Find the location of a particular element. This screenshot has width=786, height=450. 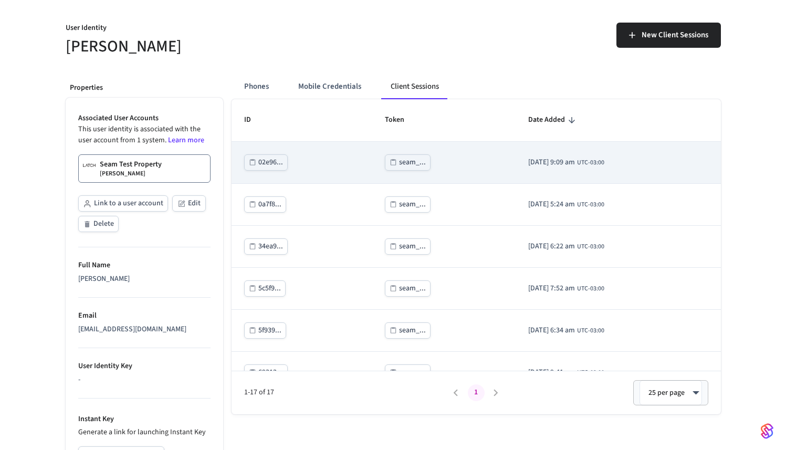

button: Mobile Credentials is located at coordinates (330, 87).